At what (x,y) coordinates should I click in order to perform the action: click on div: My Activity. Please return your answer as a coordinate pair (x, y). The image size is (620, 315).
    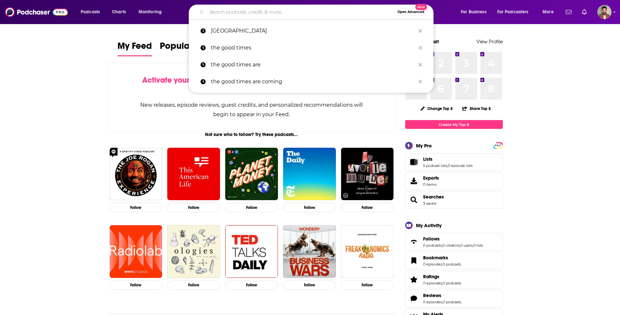
    Looking at the image, I should click on (428, 225).